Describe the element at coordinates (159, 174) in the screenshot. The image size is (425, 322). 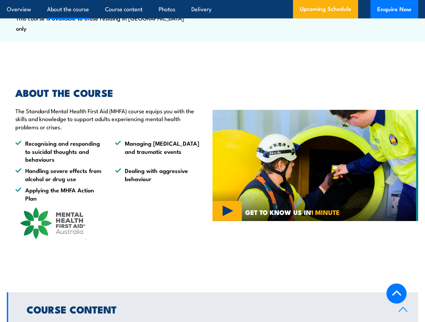
I see `li: Dealing with aggressive behaviour` at that location.